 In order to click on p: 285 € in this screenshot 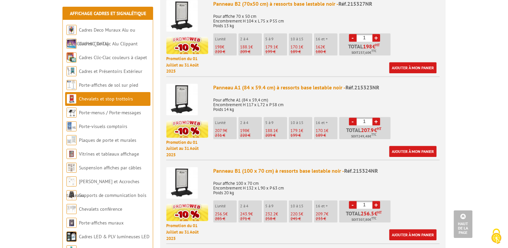, I will do `click(226, 219)`.